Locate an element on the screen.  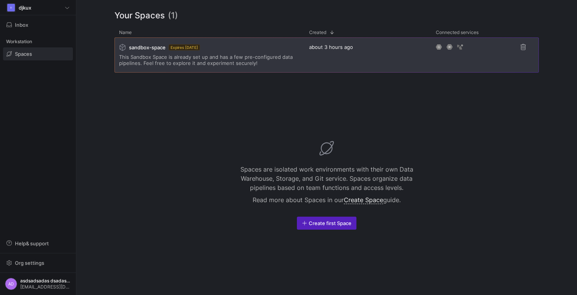
div: Press SPACE to select this row. is located at coordinates (327, 56).